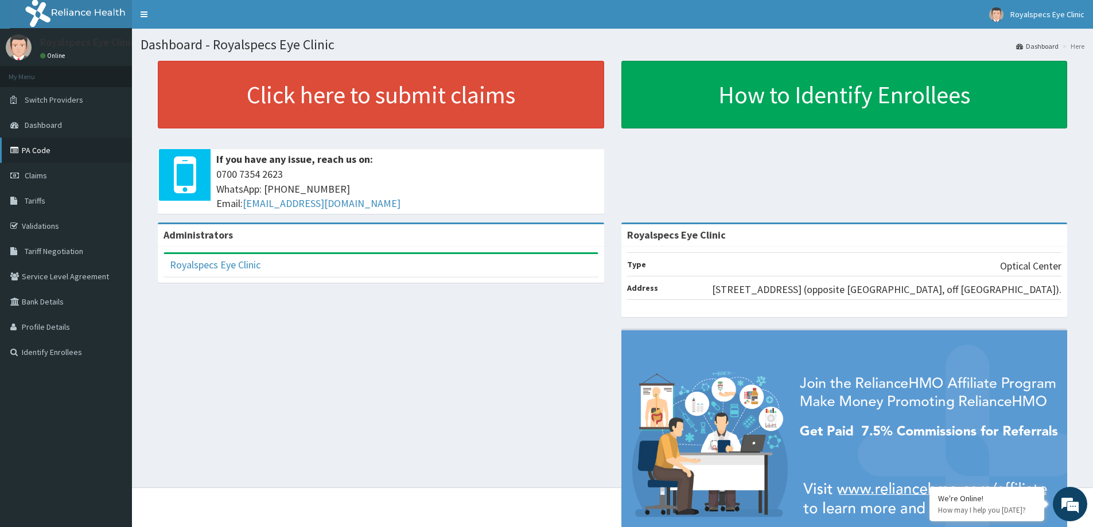 The width and height of the screenshot is (1093, 527). I want to click on p: Royalspecs Eye Clinic, so click(88, 42).